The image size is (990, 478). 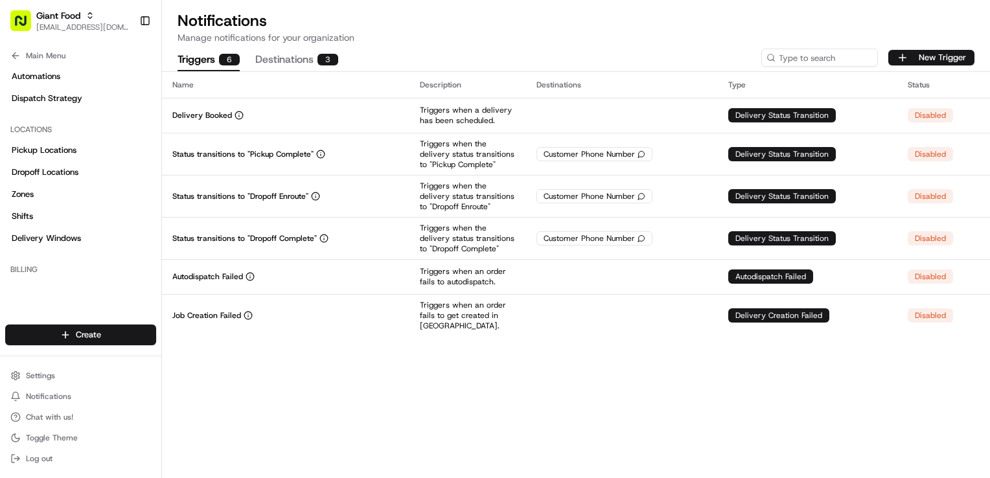 What do you see at coordinates (124, 90) in the screenshot?
I see `input: Clear` at bounding box center [124, 90].